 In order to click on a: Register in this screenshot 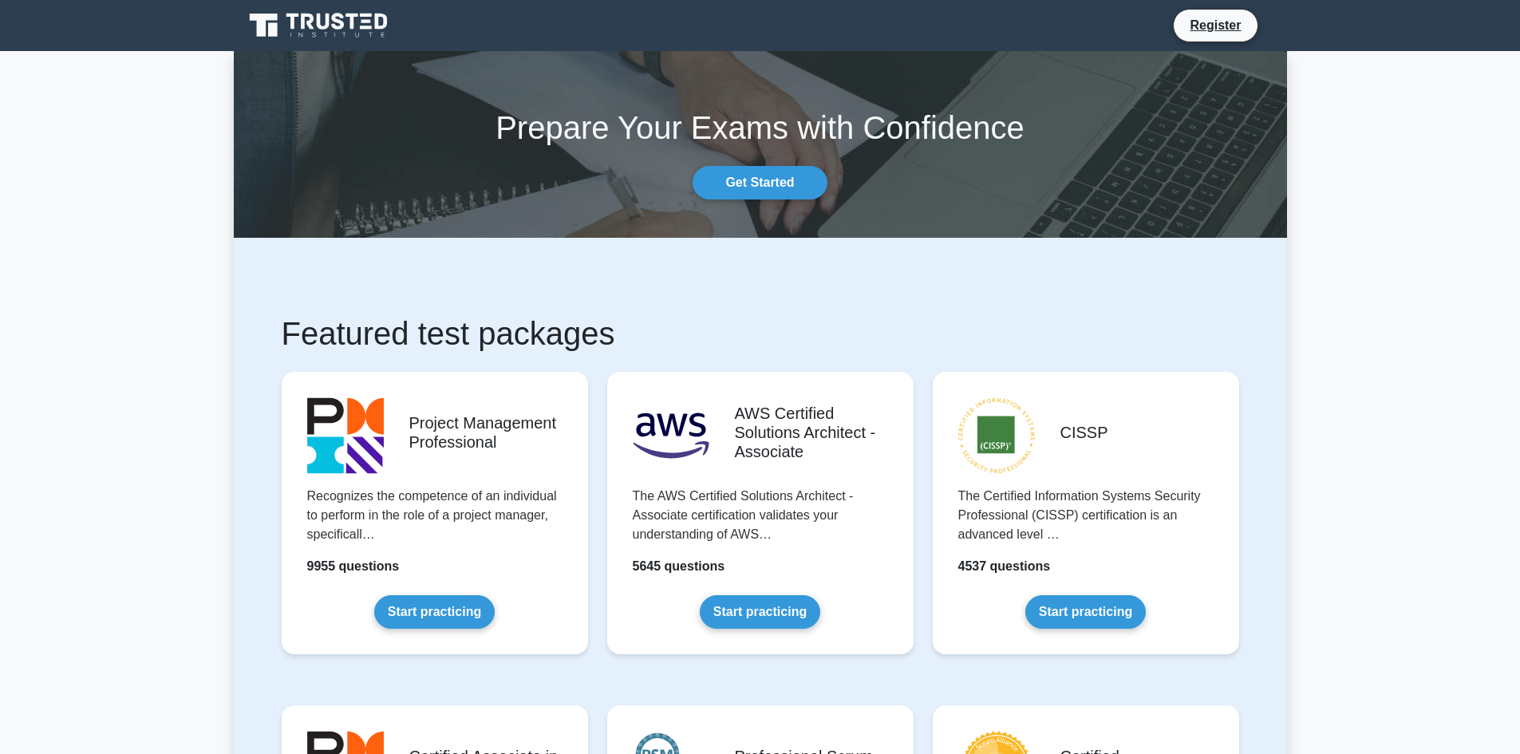, I will do `click(1215, 25)`.